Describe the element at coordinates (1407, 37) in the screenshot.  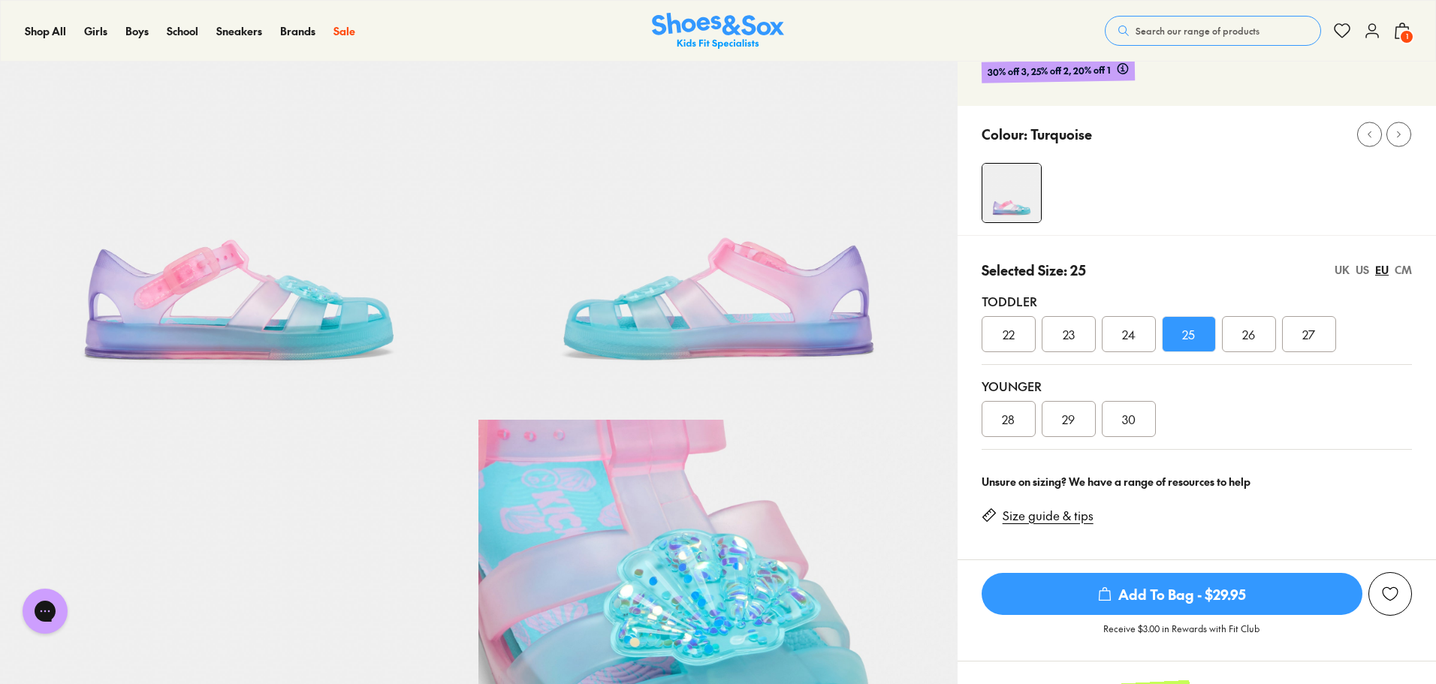
I see `span: 1` at that location.